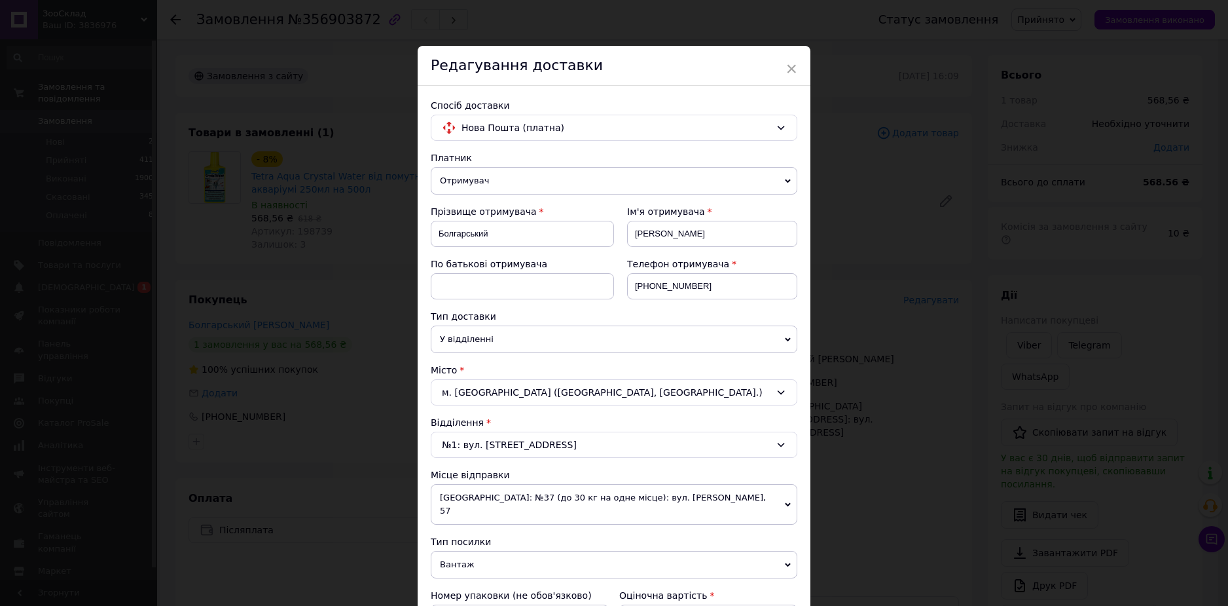 The width and height of the screenshot is (1228, 606). I want to click on span: Місце відправки, so click(470, 475).